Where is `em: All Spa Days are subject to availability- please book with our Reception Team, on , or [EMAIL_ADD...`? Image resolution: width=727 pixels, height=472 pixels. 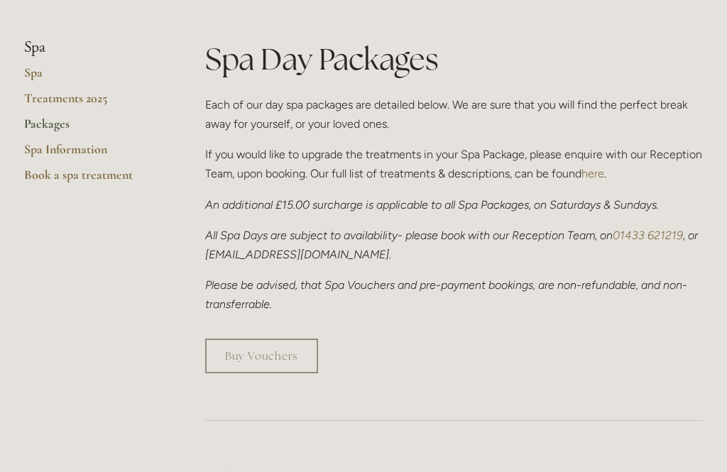 em: All Spa Days are subject to availability- please book with our Reception Team, on , or [EMAIL_ADD... is located at coordinates (453, 245).